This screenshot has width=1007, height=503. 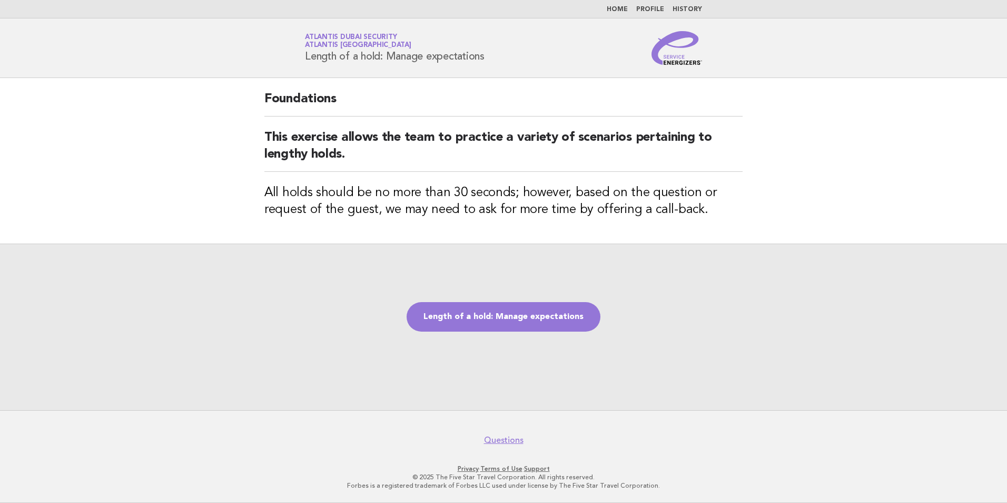 I want to click on h1: Length of a hold: Manage expectations, so click(x=395, y=48).